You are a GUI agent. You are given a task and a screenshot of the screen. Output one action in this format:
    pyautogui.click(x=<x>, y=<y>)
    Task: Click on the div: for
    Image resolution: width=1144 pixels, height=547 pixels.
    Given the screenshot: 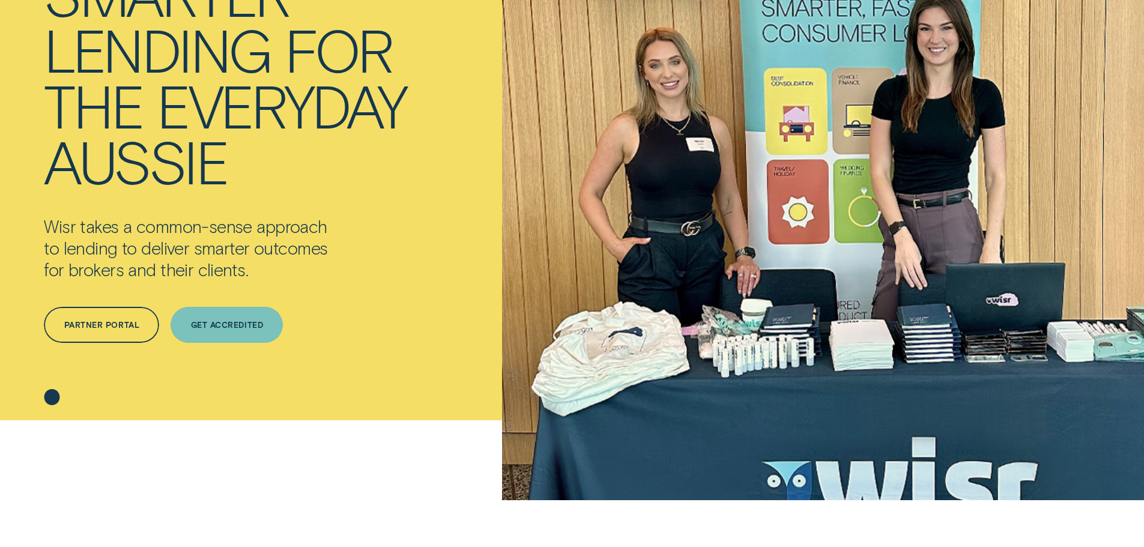 What is the action you would take?
    pyautogui.click(x=338, y=49)
    